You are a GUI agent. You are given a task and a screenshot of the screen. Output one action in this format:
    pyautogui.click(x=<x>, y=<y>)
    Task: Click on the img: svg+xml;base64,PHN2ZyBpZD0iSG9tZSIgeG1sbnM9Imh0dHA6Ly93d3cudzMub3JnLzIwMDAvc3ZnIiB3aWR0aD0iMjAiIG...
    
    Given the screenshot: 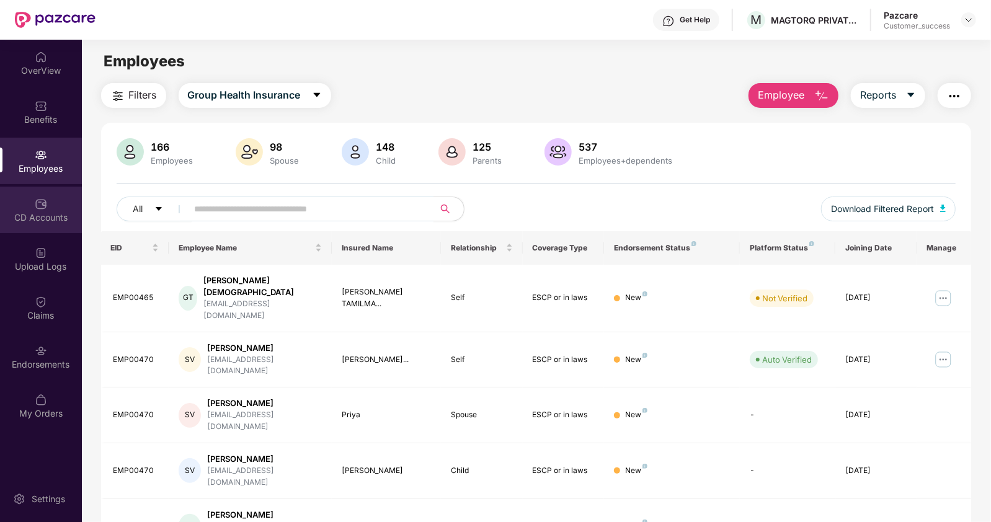 What is the action you would take?
    pyautogui.click(x=41, y=57)
    